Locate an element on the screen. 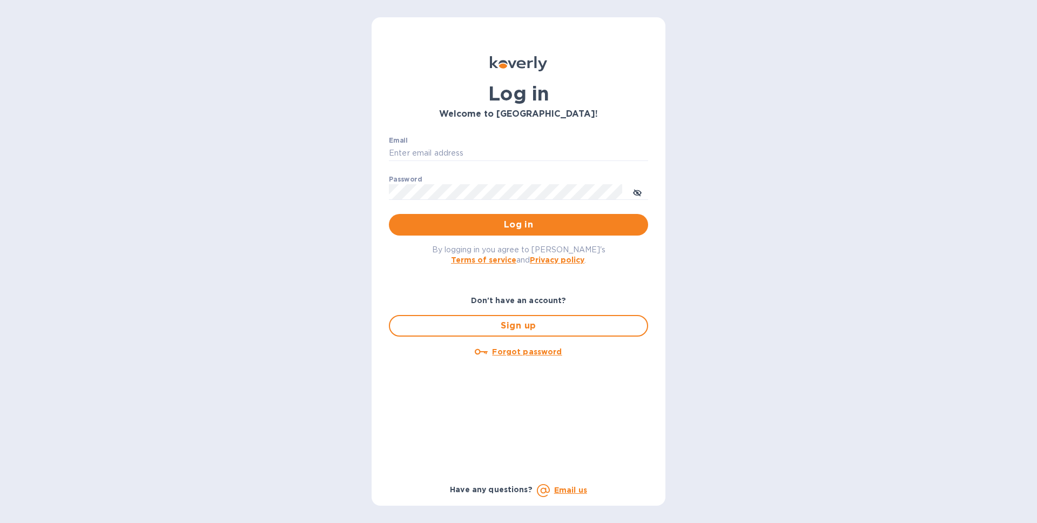 The width and height of the screenshot is (1037, 523). h1: Log in is located at coordinates (519, 93).